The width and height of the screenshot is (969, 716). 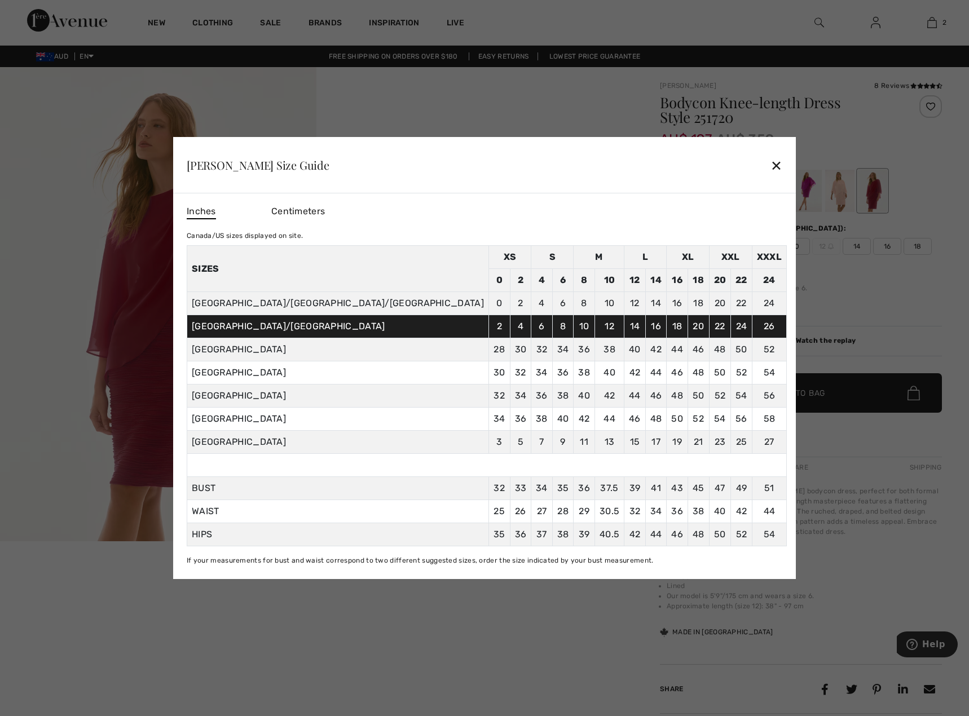 I want to click on td: 15, so click(x=635, y=442).